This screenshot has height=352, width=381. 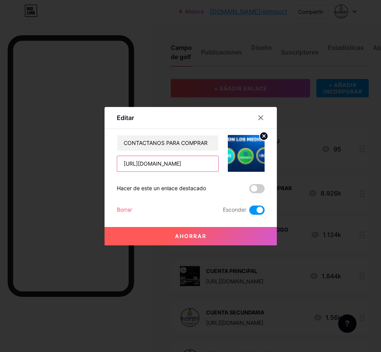 I want to click on font: Borrar, so click(x=124, y=209).